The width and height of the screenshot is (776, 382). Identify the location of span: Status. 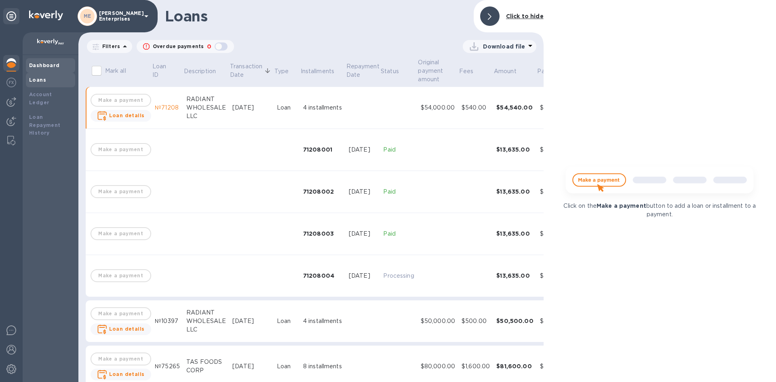
(390, 71).